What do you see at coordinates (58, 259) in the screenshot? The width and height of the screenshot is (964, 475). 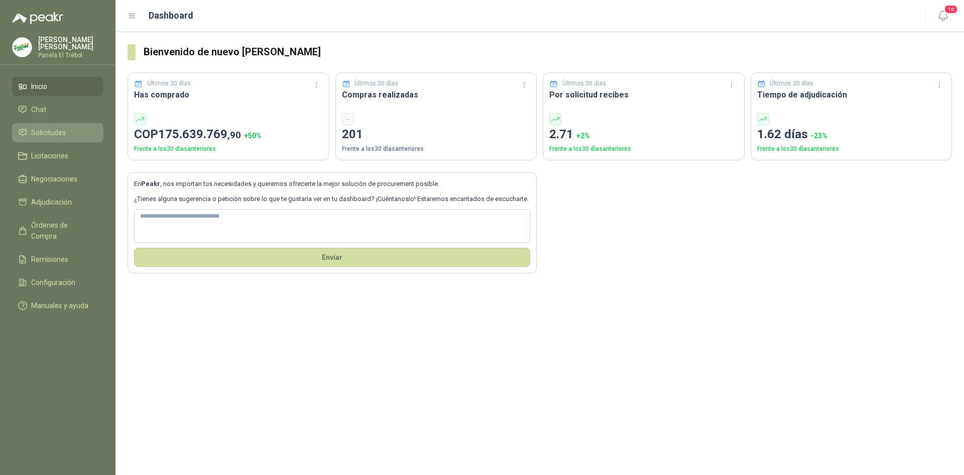 I see `a: Remisiones` at bounding box center [58, 259].